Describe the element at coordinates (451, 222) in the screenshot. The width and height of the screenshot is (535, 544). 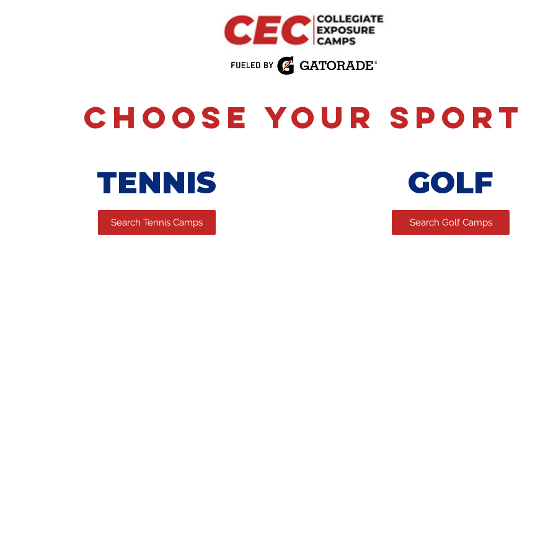
I see `a: Search Golf Camps` at that location.